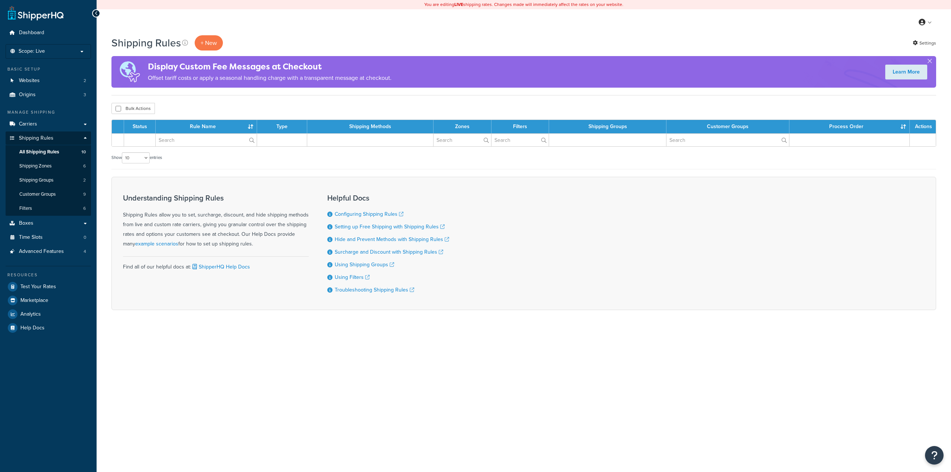  What do you see at coordinates (459, 4) in the screenshot?
I see `b: LIVE` at bounding box center [459, 4].